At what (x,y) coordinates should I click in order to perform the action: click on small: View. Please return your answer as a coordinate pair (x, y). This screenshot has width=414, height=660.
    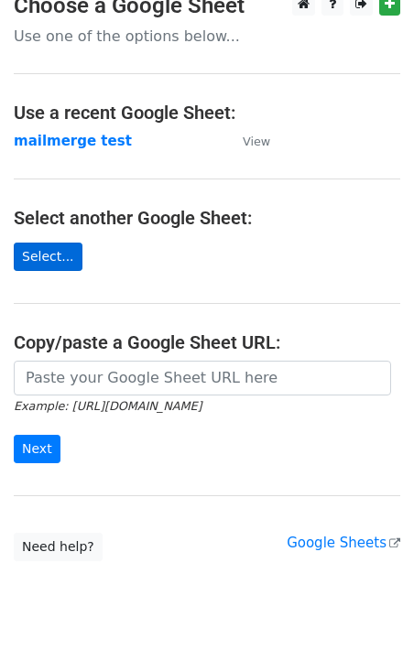
    Looking at the image, I should click on (256, 141).